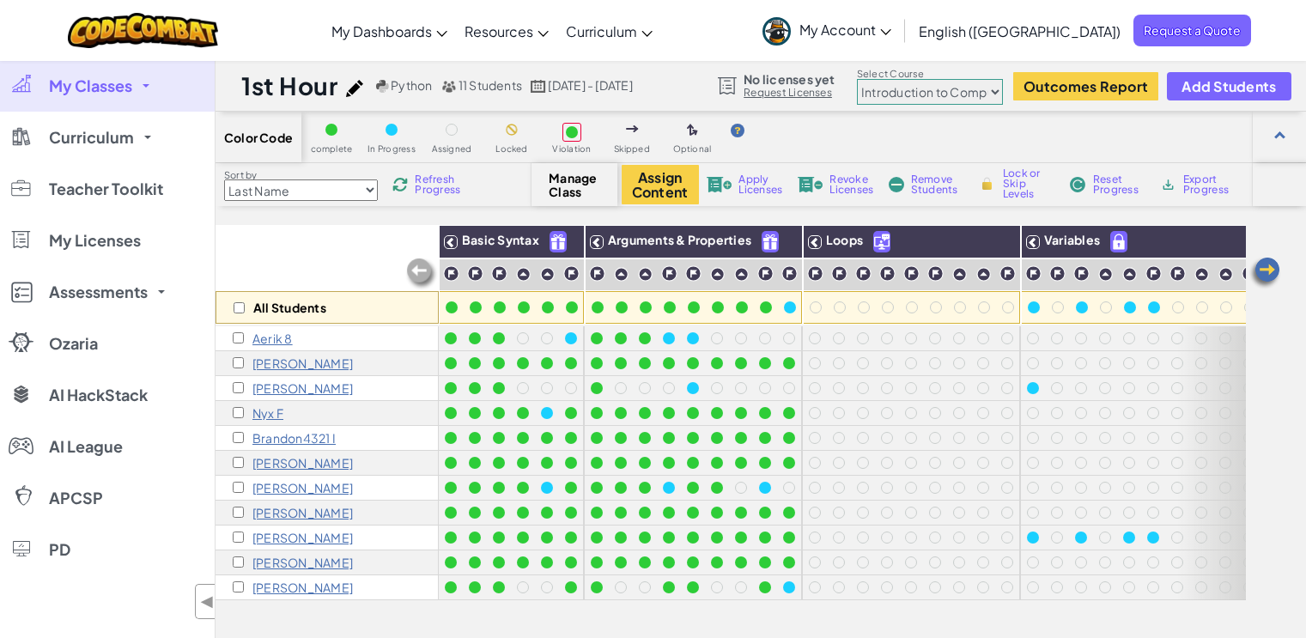 Image resolution: width=1306 pixels, height=638 pixels. I want to click on img: IconUnlockWithCall.svg, so click(882, 241).